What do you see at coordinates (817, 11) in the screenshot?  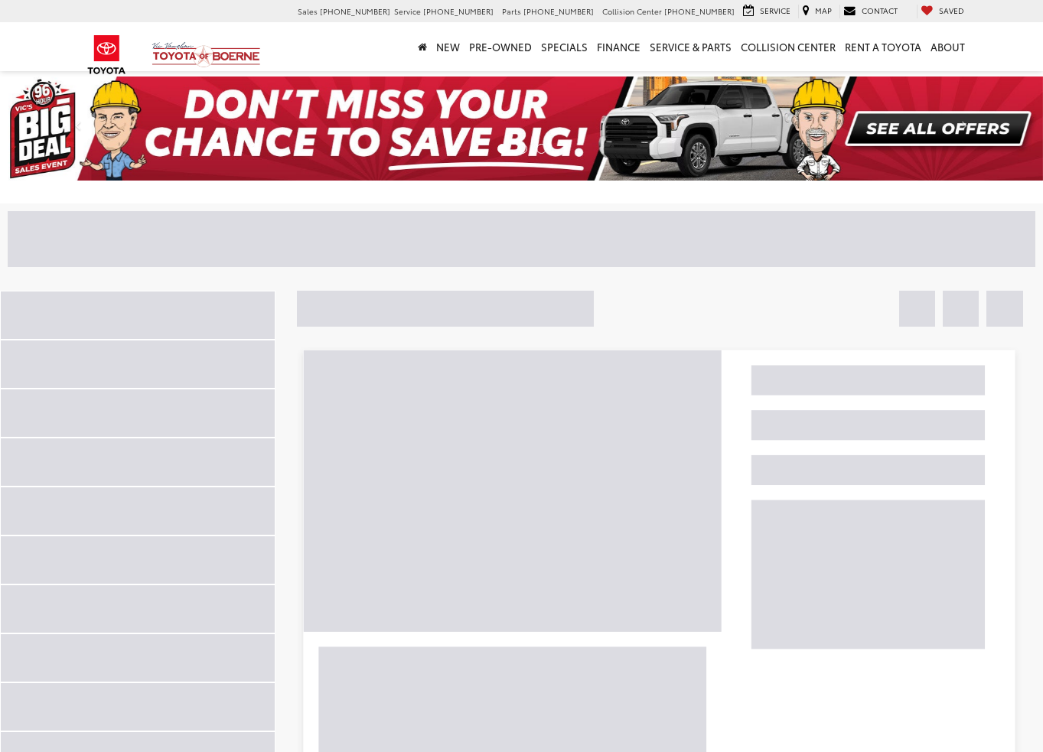 I see `a: Map` at bounding box center [817, 11].